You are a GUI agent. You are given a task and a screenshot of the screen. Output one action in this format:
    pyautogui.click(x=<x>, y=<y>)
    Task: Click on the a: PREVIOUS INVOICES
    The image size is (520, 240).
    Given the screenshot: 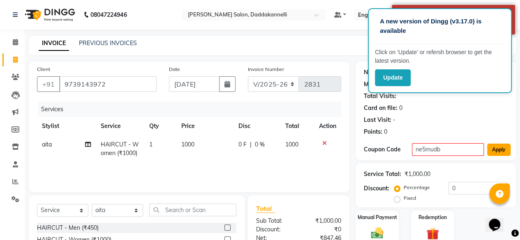 What is the action you would take?
    pyautogui.click(x=108, y=43)
    